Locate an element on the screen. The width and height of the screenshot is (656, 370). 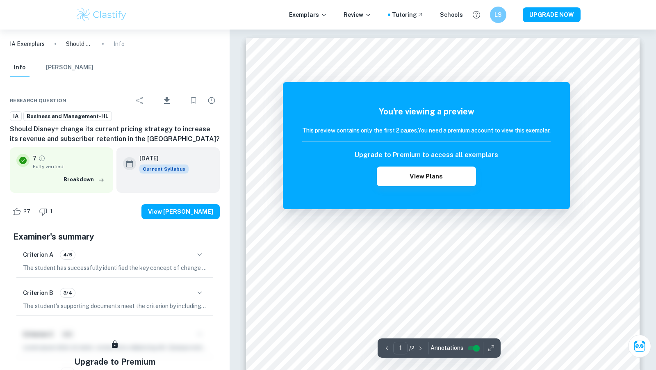
div: Report issue is located at coordinates (211, 100).